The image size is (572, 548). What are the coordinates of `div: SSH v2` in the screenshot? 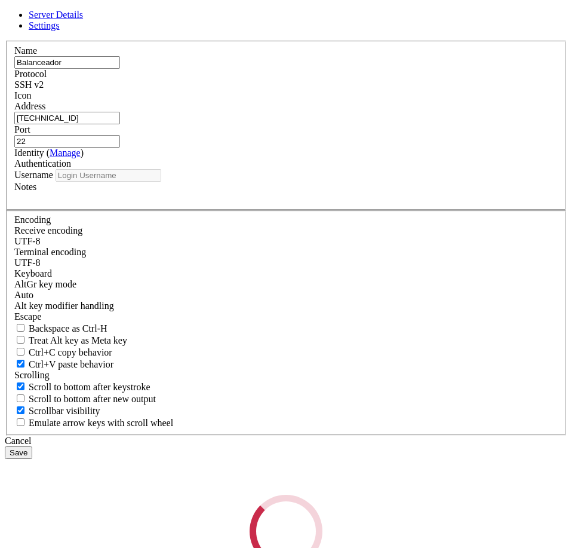 It's located at (286, 85).